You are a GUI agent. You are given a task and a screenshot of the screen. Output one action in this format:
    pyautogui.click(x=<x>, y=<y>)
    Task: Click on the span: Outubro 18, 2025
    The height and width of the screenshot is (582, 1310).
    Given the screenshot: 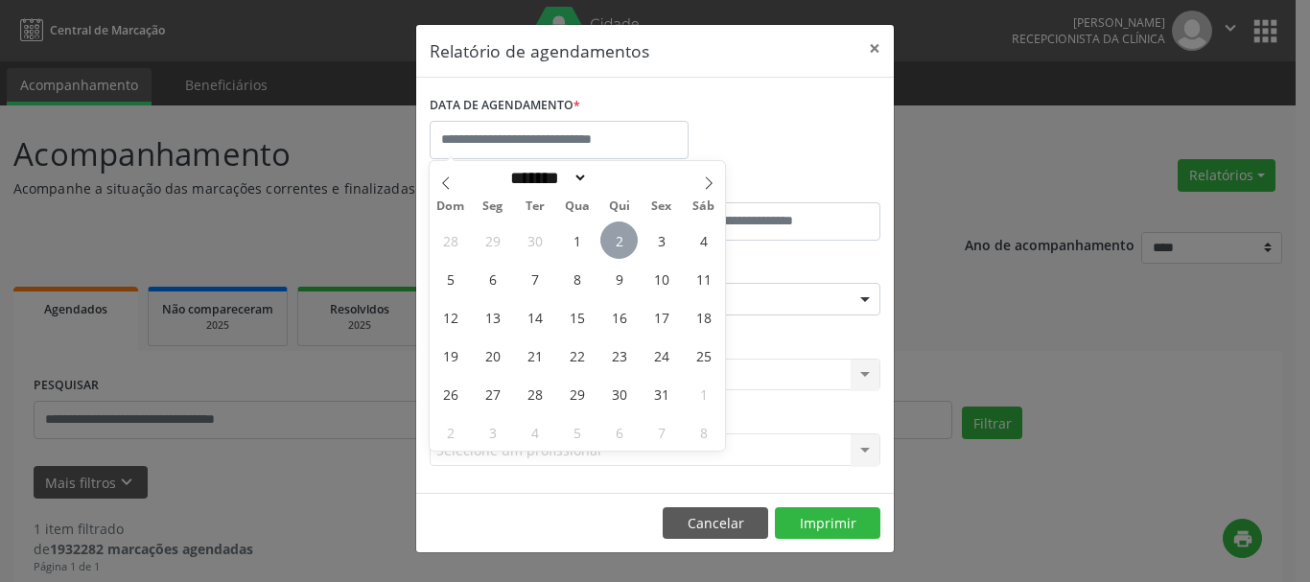 What is the action you would take?
    pyautogui.click(x=703, y=316)
    